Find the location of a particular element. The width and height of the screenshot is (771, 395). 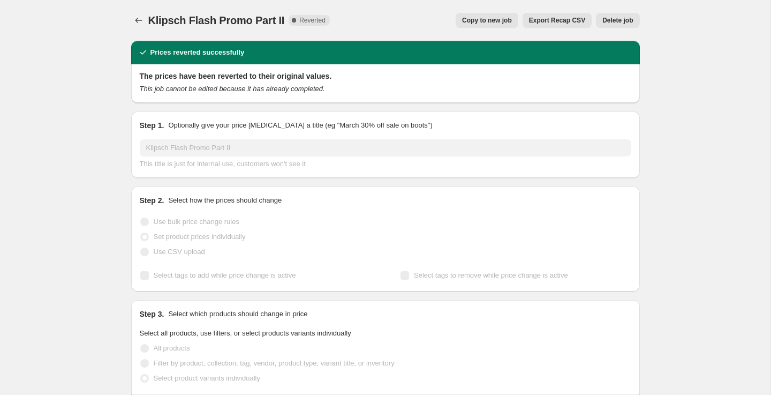

span: Select tags to add while price change is active is located at coordinates (225, 275).